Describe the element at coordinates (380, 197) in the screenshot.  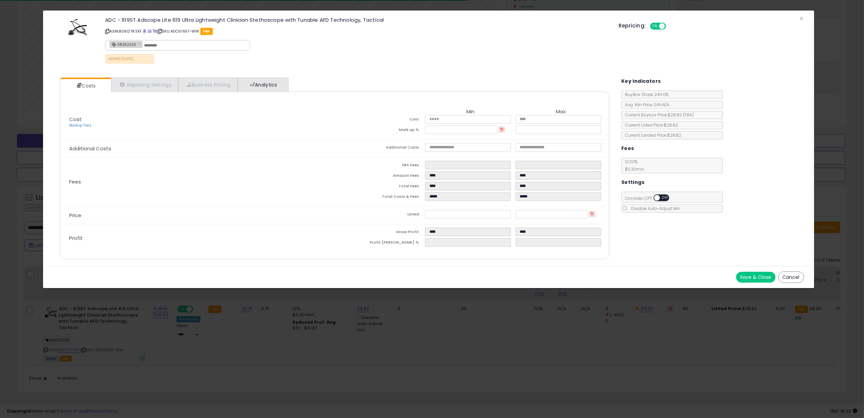
I see `td: Total Costs & Fees` at that location.